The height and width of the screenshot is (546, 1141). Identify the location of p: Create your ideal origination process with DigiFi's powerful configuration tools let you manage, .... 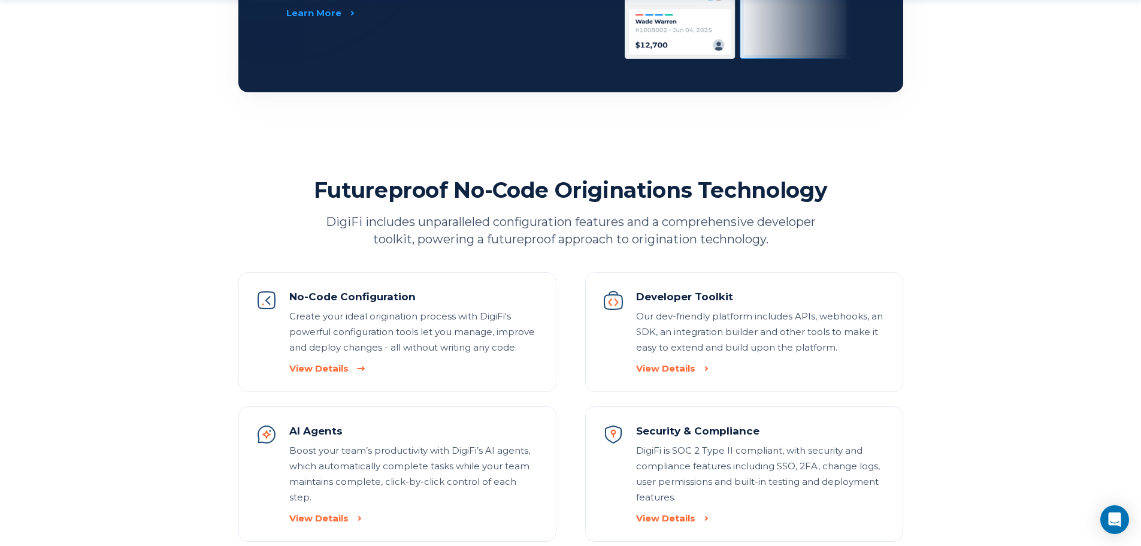
(414, 332).